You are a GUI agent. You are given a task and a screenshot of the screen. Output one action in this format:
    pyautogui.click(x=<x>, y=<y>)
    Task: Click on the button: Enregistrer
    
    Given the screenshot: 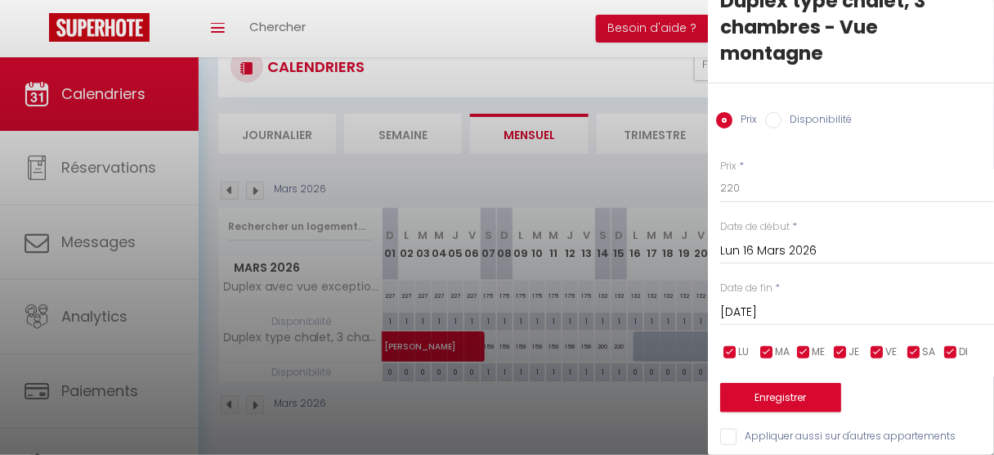 What is the action you would take?
    pyautogui.click(x=781, y=397)
    